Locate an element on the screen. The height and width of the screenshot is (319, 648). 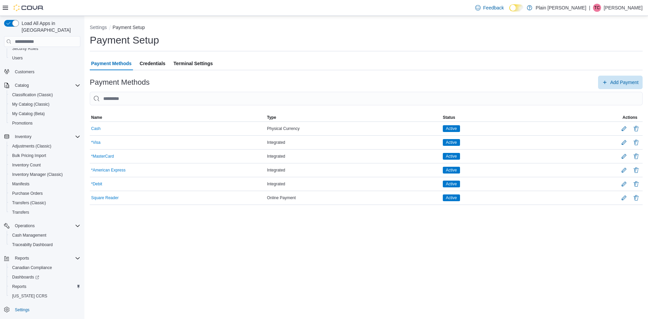
a: Customers is located at coordinates (25, 72).